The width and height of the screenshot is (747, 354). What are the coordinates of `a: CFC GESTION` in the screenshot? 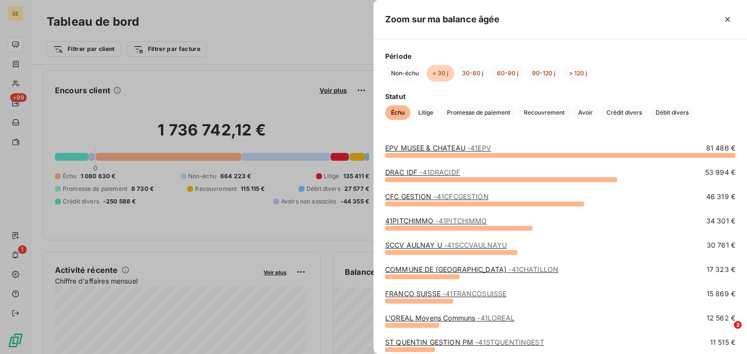 It's located at (437, 196).